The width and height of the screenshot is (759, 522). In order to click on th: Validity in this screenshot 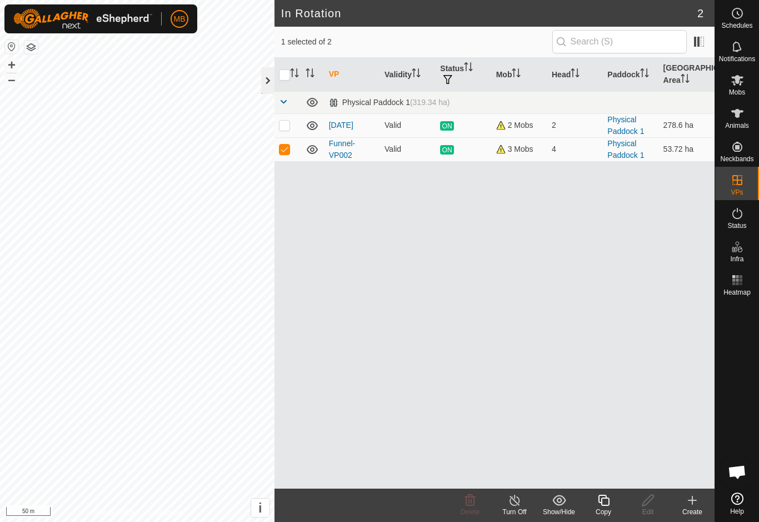, I will do `click(408, 74)`.